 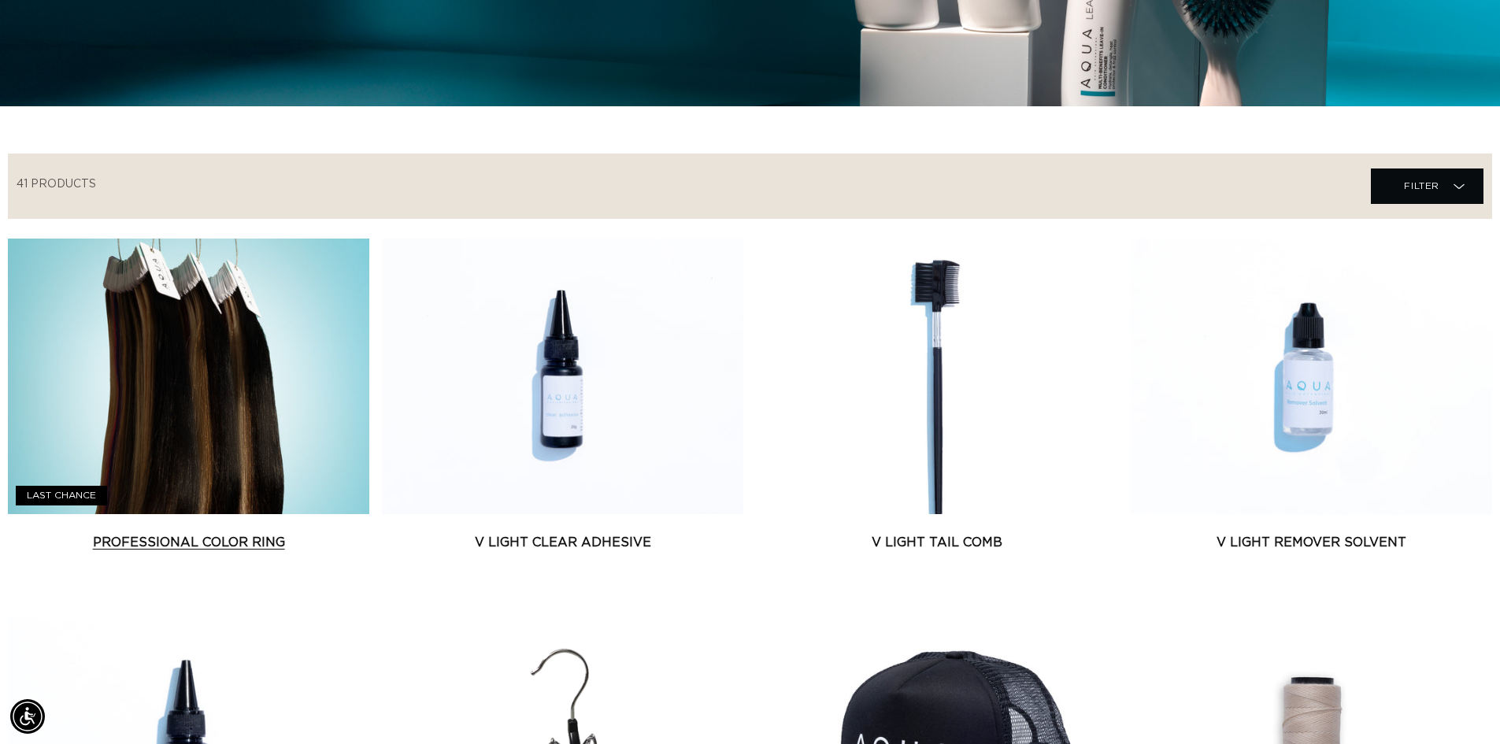 What do you see at coordinates (188, 543) in the screenshot?
I see `a: Professional Color Ring` at bounding box center [188, 543].